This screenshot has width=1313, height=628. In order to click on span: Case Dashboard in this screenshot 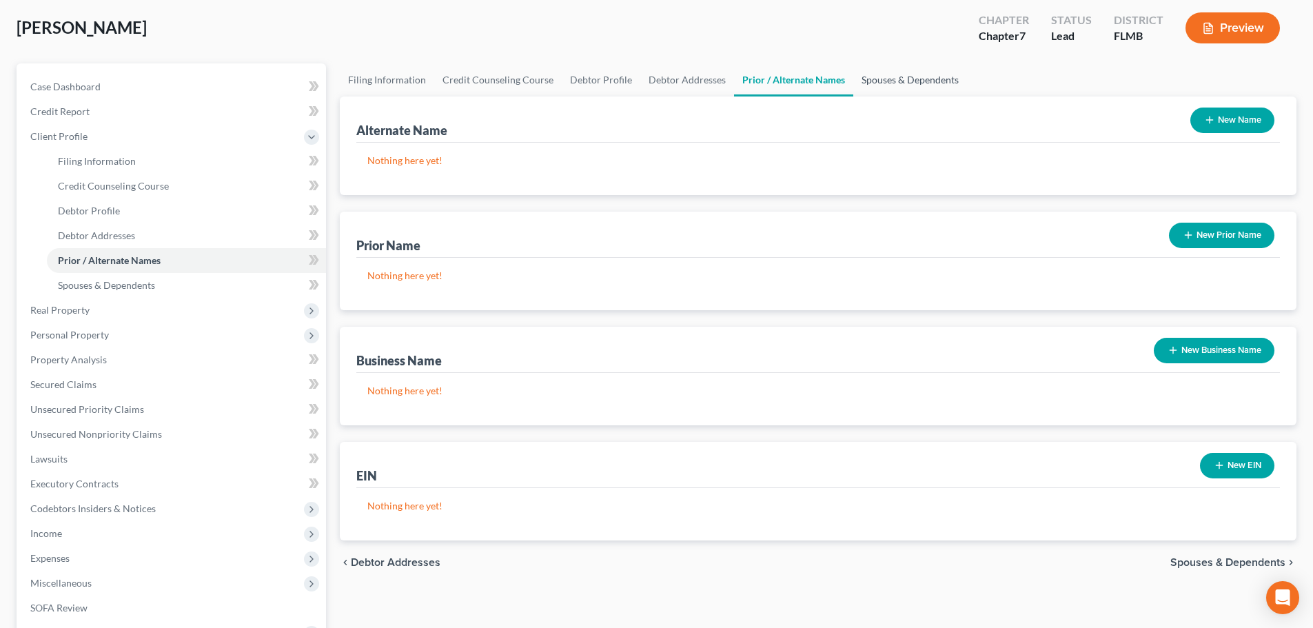, I will do `click(65, 86)`.